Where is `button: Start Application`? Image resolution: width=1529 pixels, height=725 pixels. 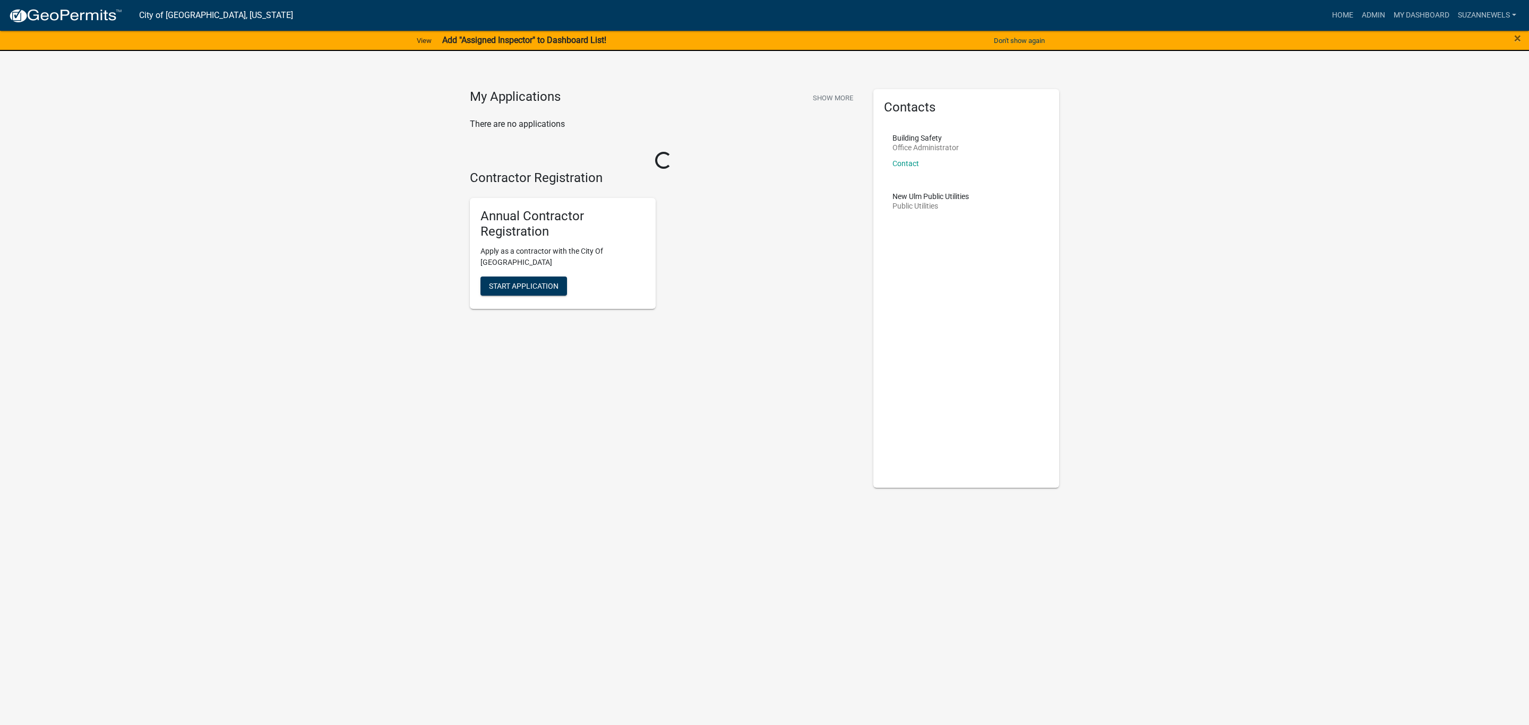 button: Start Application is located at coordinates (523, 286).